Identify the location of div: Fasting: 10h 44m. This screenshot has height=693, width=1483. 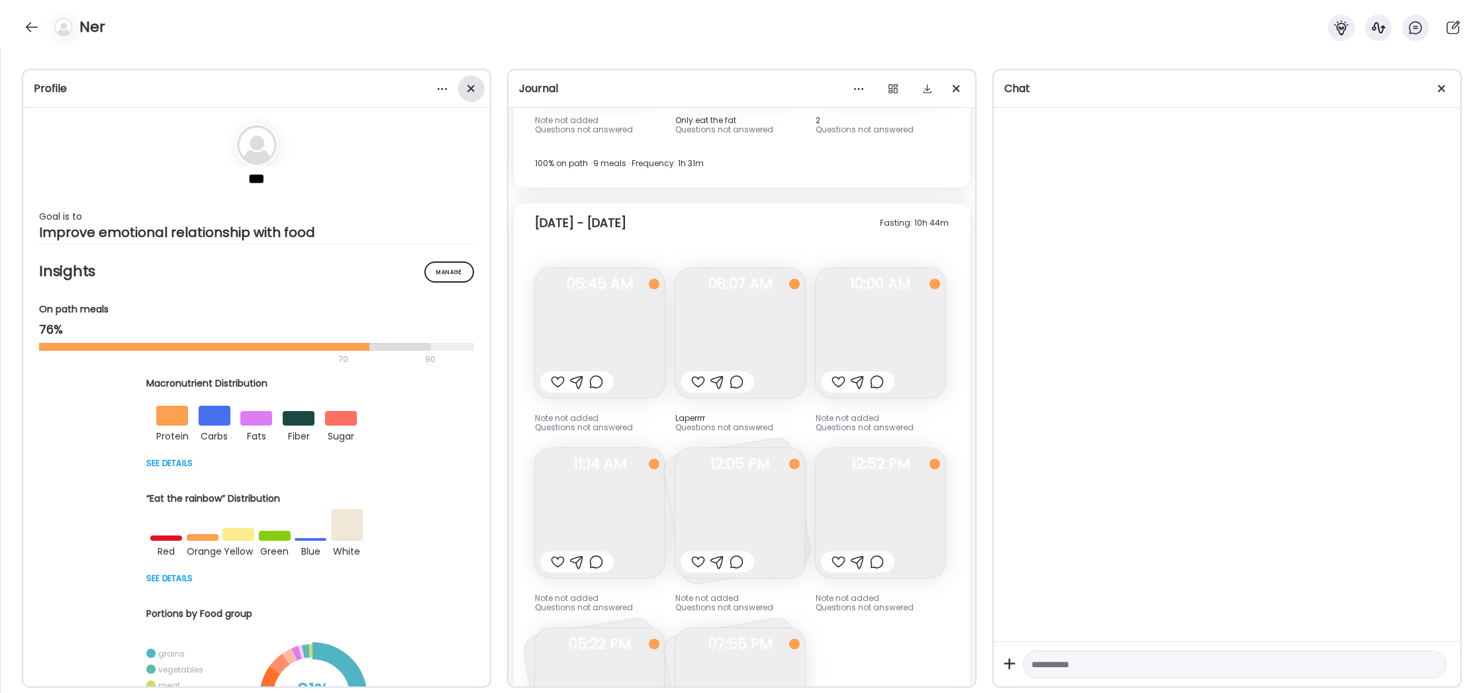
(914, 223).